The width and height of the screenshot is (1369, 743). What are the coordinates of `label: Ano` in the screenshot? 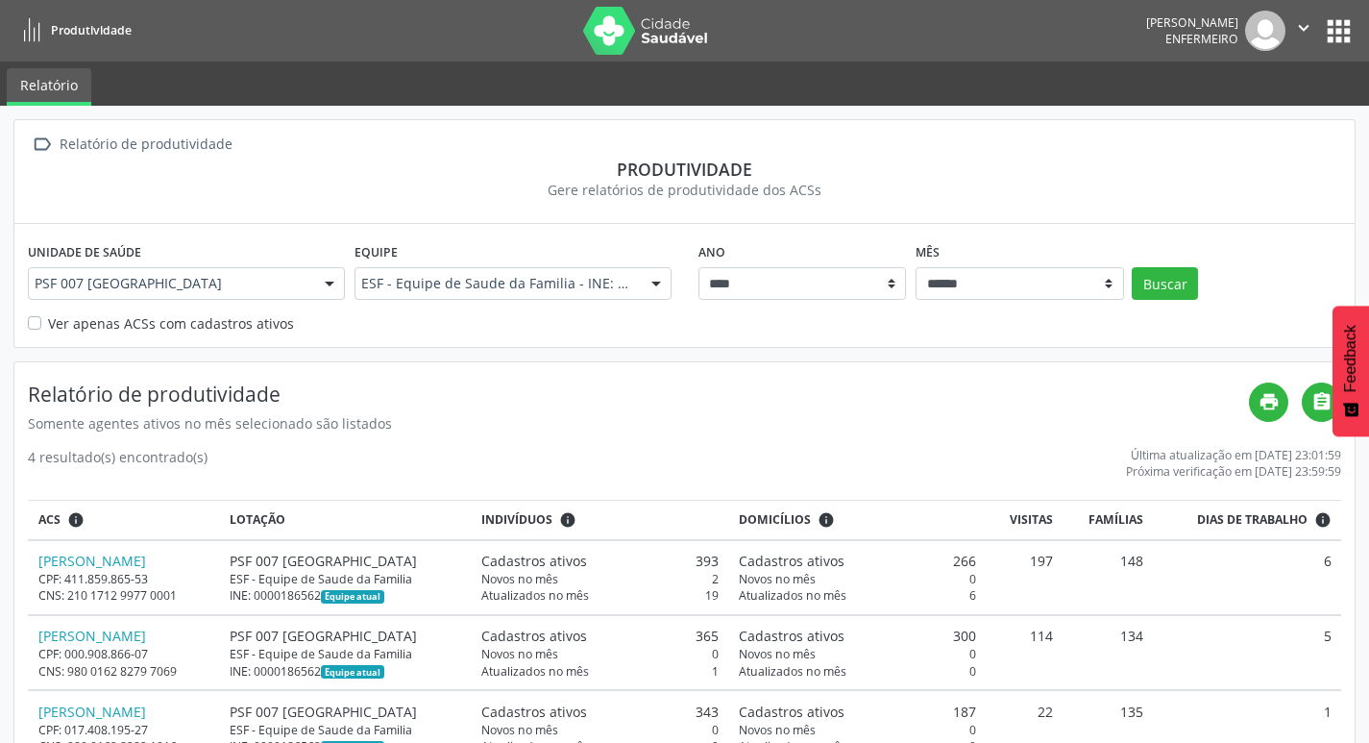 It's located at (712, 252).